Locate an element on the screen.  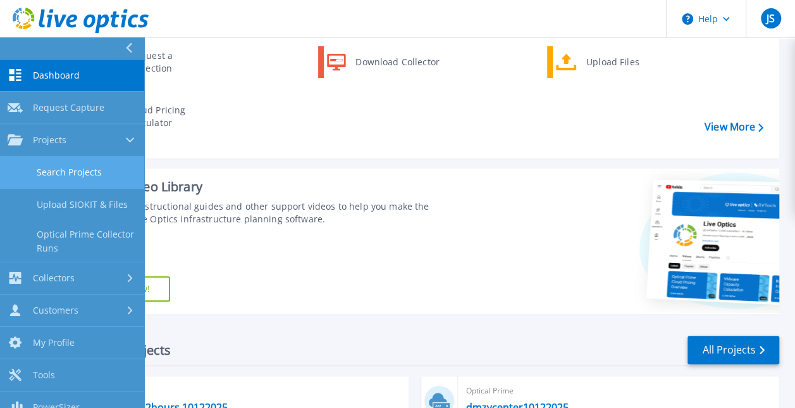
div: Upload Files is located at coordinates (627, 62).